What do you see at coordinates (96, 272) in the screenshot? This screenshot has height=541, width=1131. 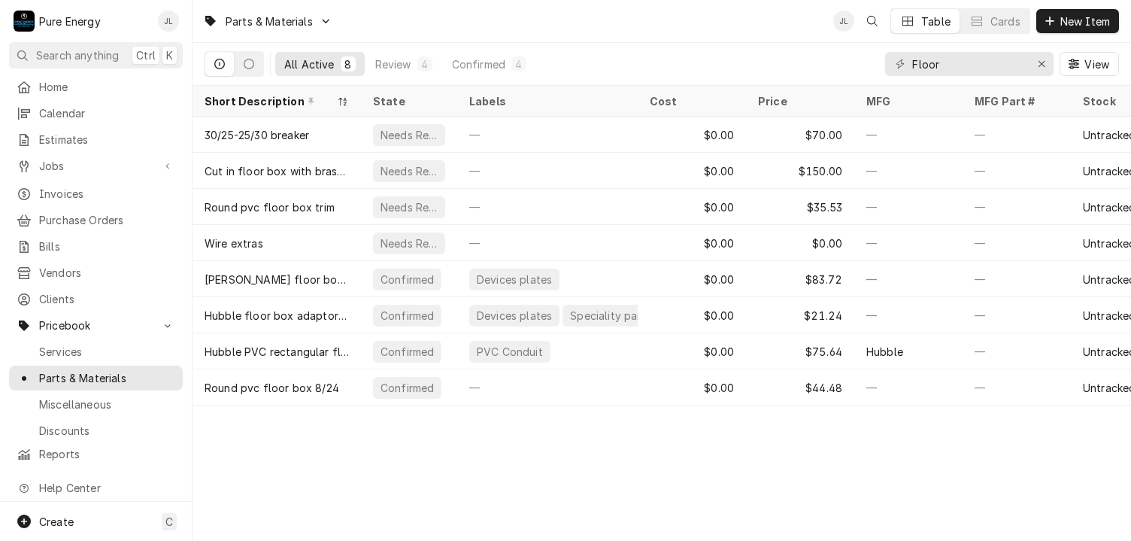 I see `a: Vendors` at bounding box center [96, 272].